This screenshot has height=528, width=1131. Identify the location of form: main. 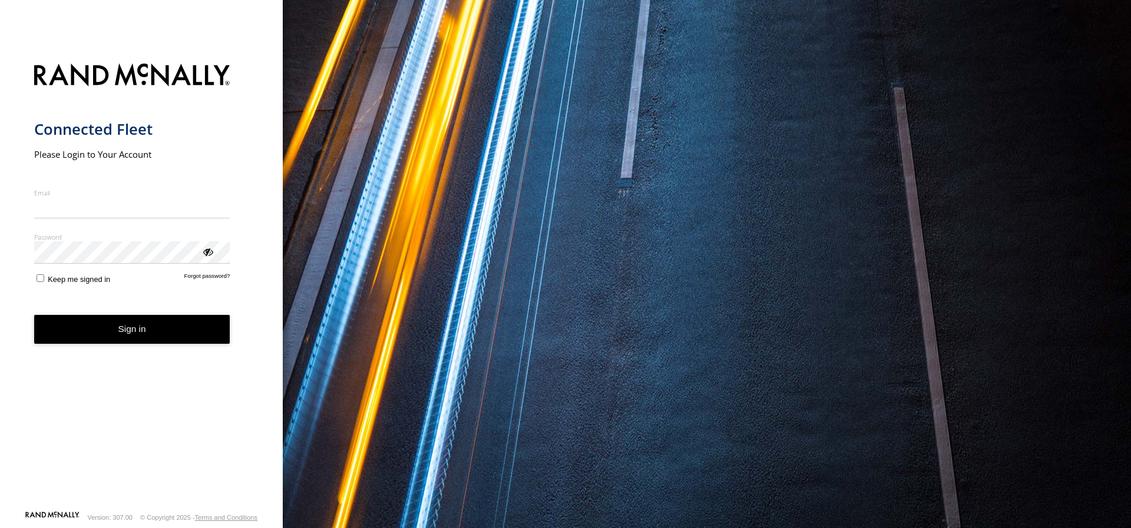
(141, 283).